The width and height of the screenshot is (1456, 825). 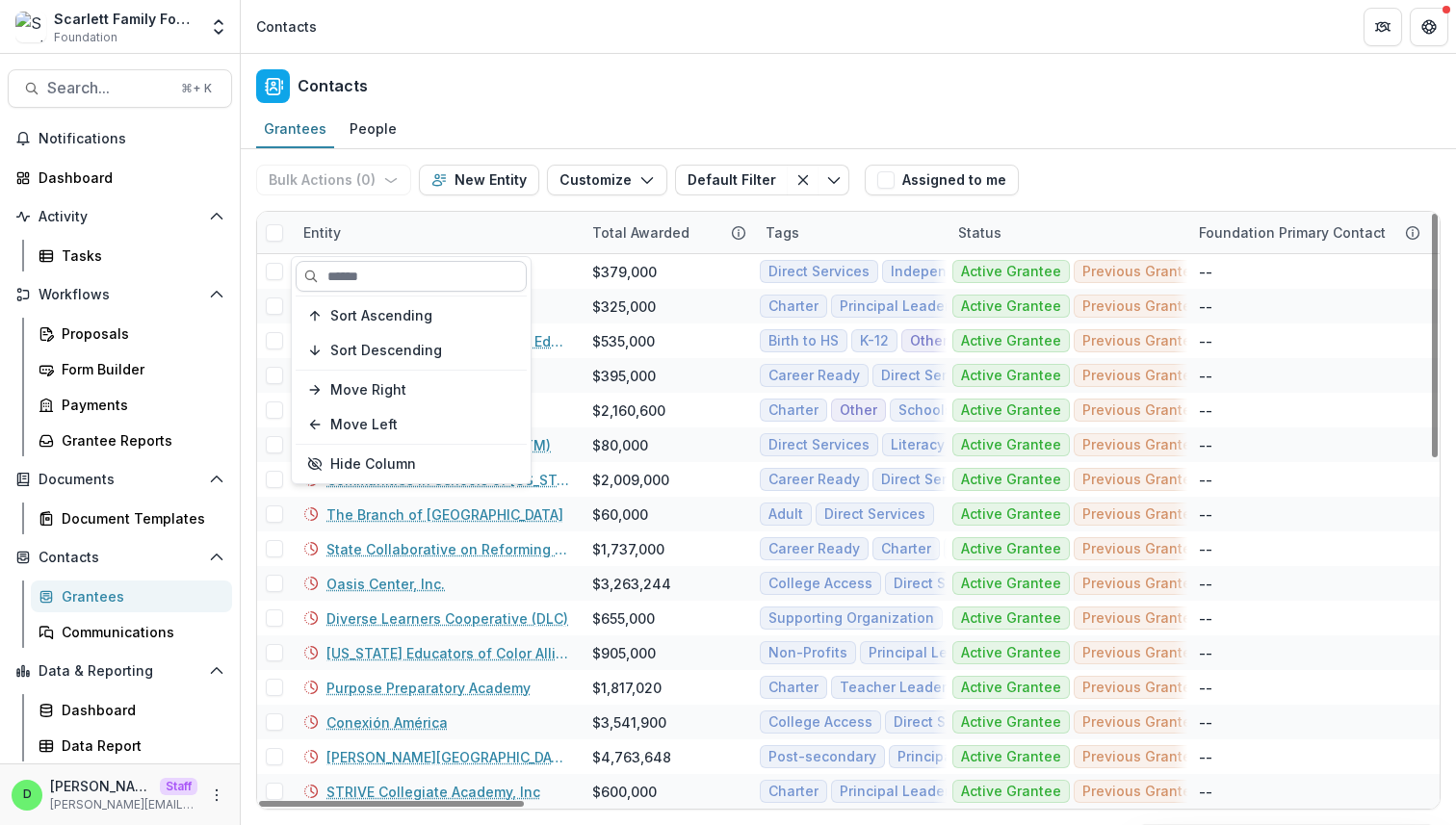 What do you see at coordinates (447, 618) in the screenshot?
I see `a: Diverse Learners Cooperative (DLC)` at bounding box center [447, 618].